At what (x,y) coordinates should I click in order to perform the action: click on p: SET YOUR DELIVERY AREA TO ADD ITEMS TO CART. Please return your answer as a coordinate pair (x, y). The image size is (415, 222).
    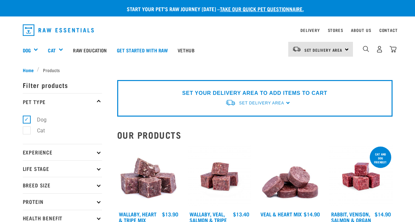
    Looking at the image, I should click on (254, 93).